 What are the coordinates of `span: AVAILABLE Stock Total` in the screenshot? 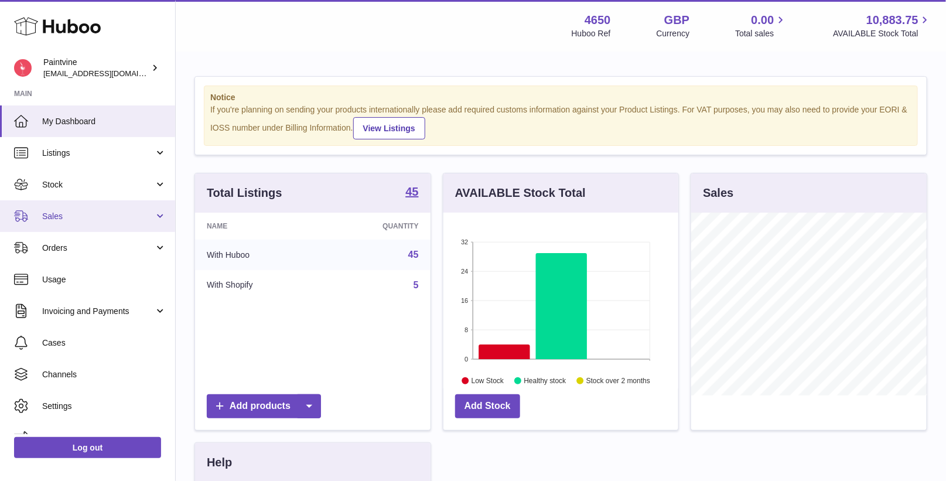 It's located at (882, 33).